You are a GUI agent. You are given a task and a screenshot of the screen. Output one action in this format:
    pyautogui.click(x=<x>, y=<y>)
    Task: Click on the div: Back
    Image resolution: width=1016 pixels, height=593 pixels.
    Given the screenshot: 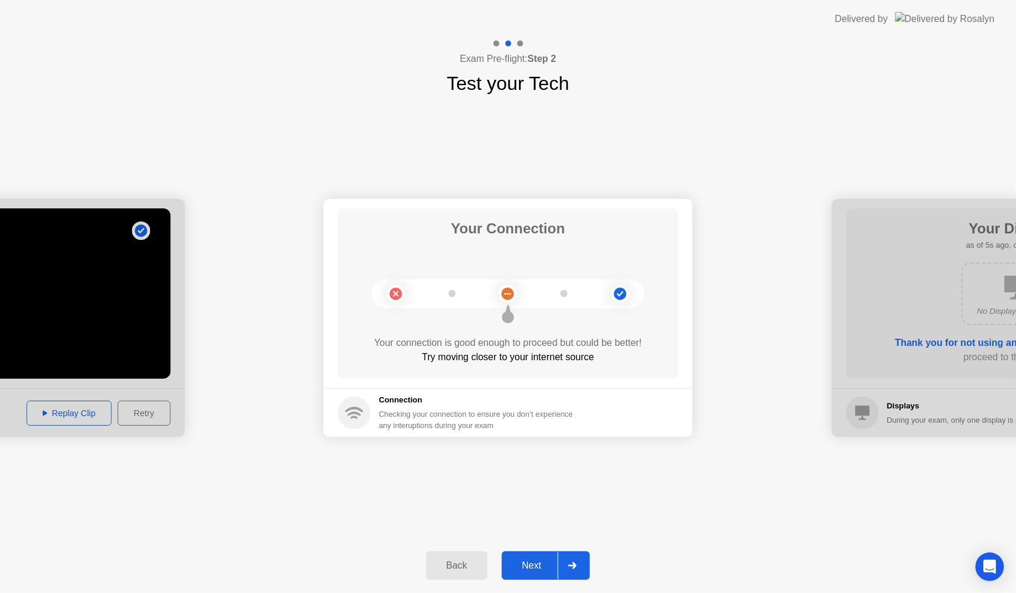 What is the action you would take?
    pyautogui.click(x=456, y=565)
    